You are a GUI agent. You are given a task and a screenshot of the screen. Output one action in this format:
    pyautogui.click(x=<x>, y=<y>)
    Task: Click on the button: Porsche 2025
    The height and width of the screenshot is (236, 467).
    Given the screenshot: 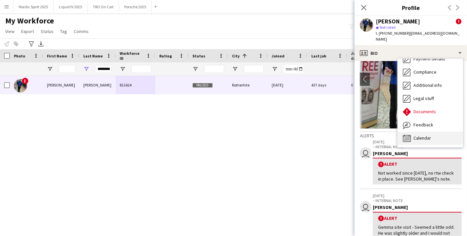 What is the action you would take?
    pyautogui.click(x=135, y=7)
    